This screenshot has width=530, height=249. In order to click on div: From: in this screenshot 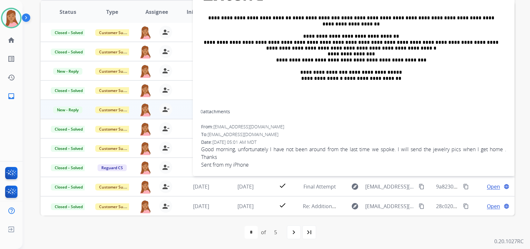, I will do `click(354, 127)`.